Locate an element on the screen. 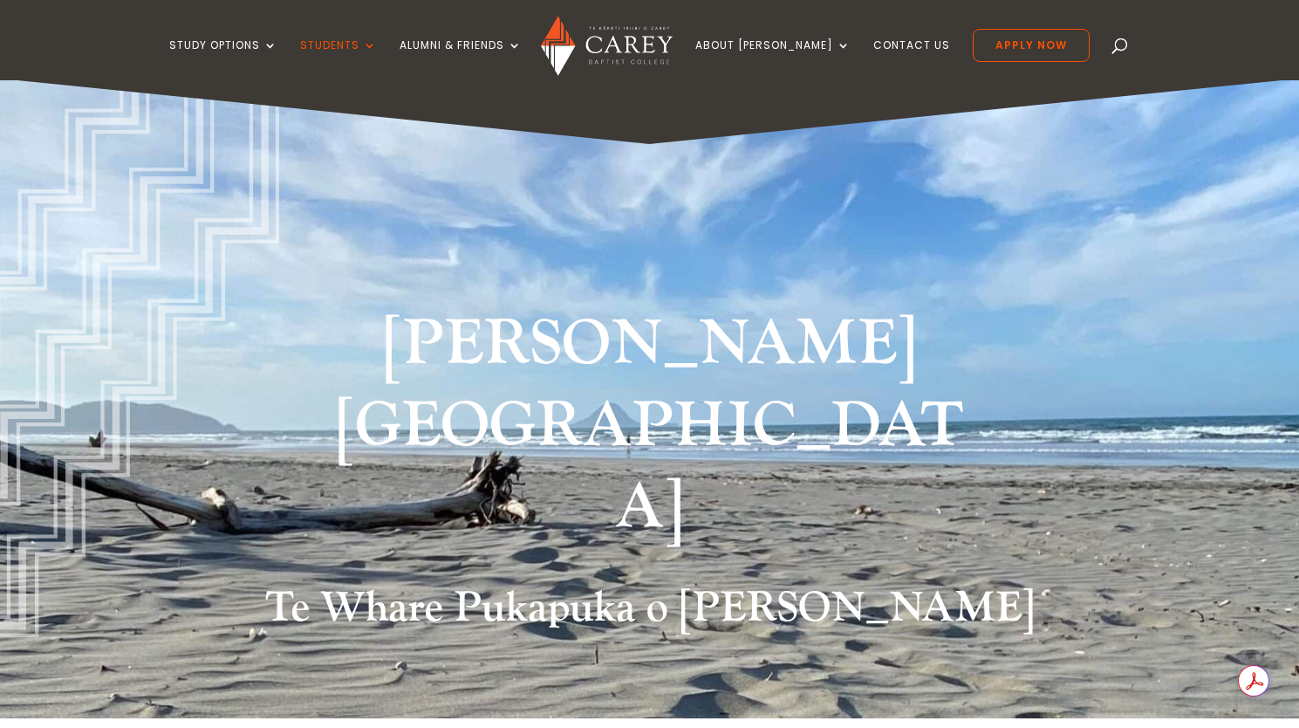 The width and height of the screenshot is (1299, 728). a: Students is located at coordinates (339, 59).